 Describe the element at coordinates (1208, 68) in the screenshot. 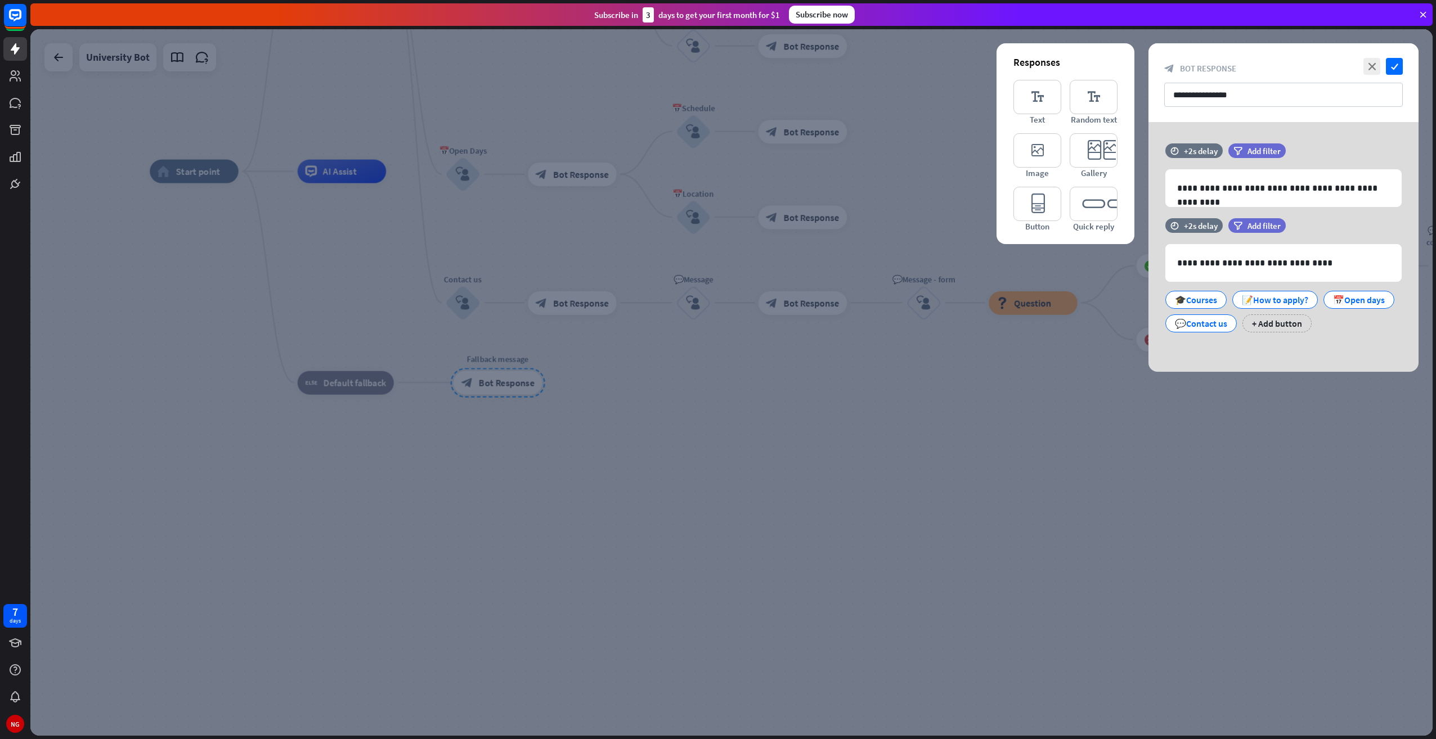

I see `span: Bot Response` at that location.